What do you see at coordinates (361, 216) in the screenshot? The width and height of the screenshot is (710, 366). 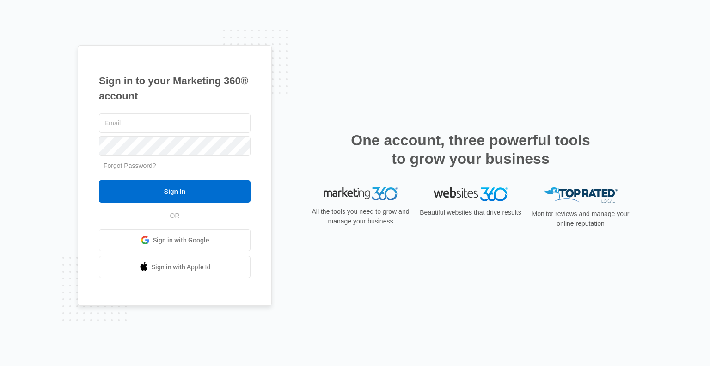 I see `p: All the tools you need to grow and manage your business` at bounding box center [361, 216].